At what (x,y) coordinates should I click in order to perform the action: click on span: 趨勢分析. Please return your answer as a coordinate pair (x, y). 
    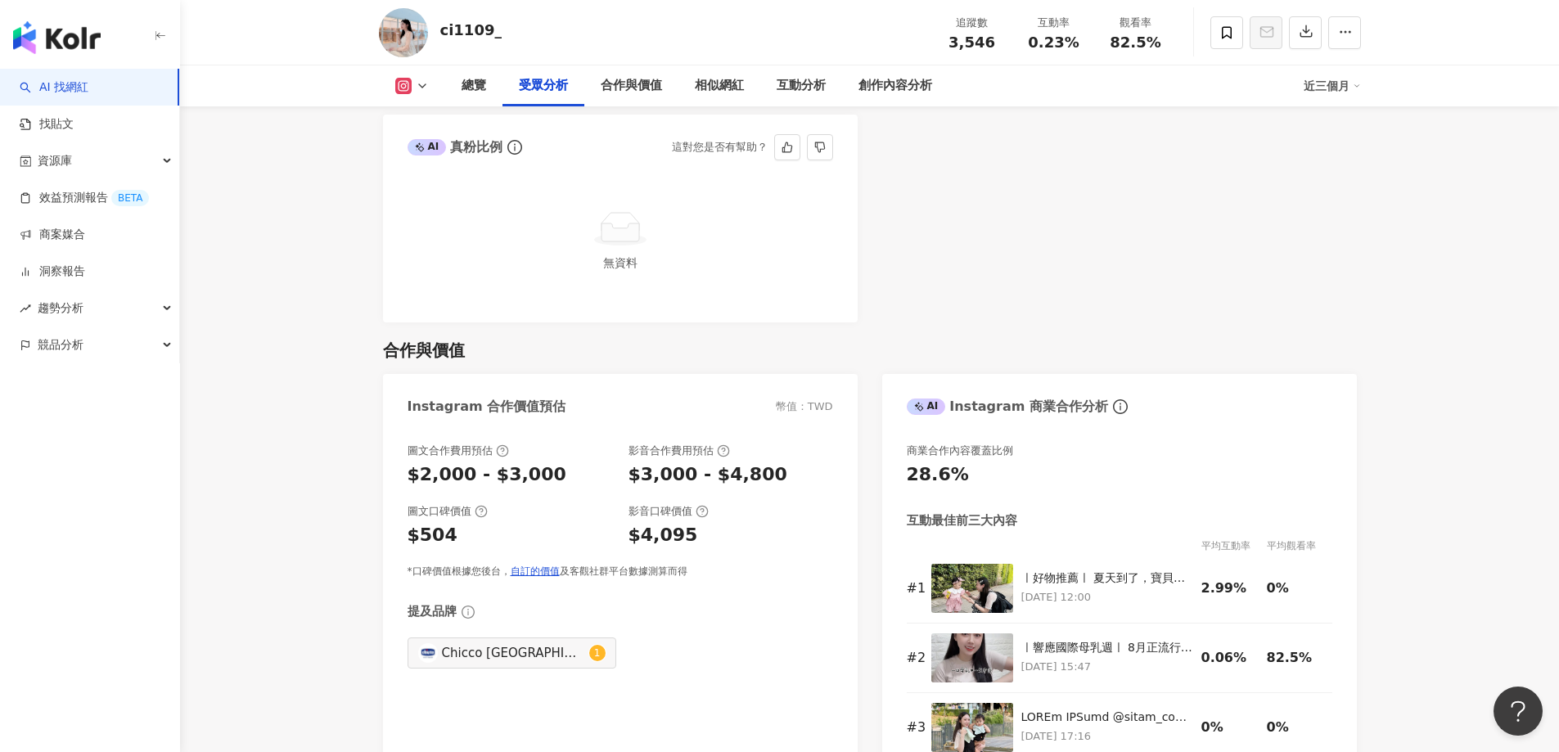
    Looking at the image, I should click on (61, 308).